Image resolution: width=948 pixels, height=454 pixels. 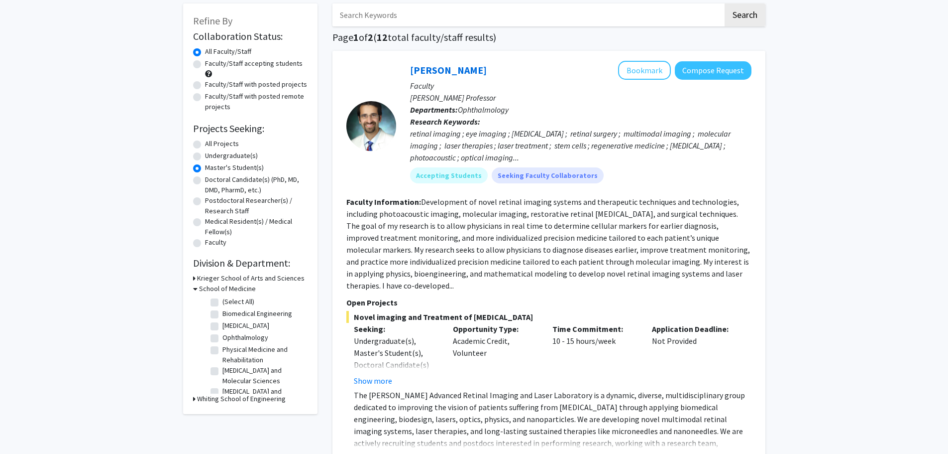 I want to click on label: Medical Resident(s) / Medical Fellow(s), so click(x=256, y=227).